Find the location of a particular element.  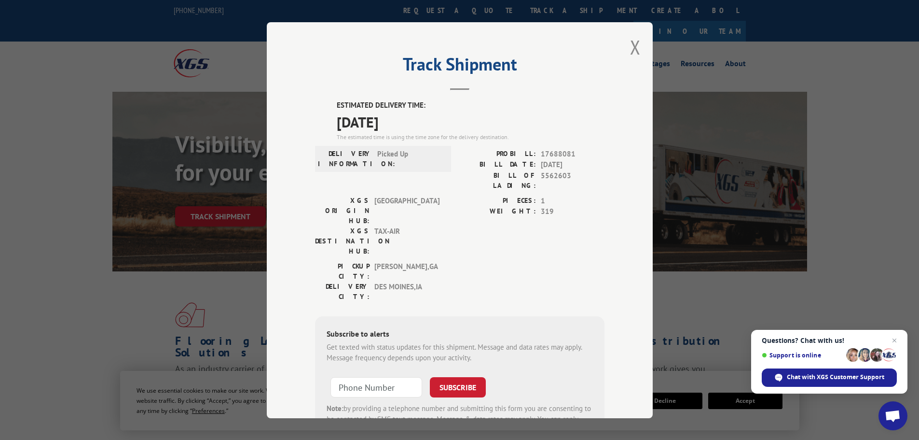

label: DELIVERY INFORMATION: is located at coordinates (345, 158).